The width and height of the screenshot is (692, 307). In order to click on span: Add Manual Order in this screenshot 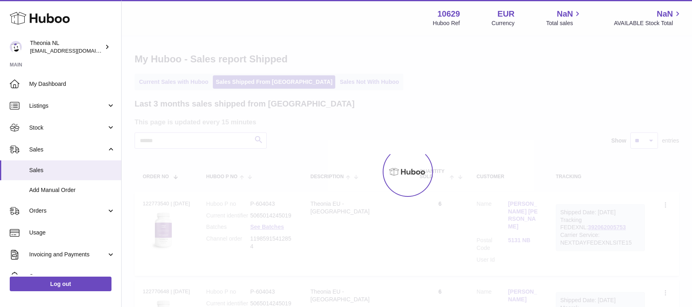, I will do `click(72, 190)`.